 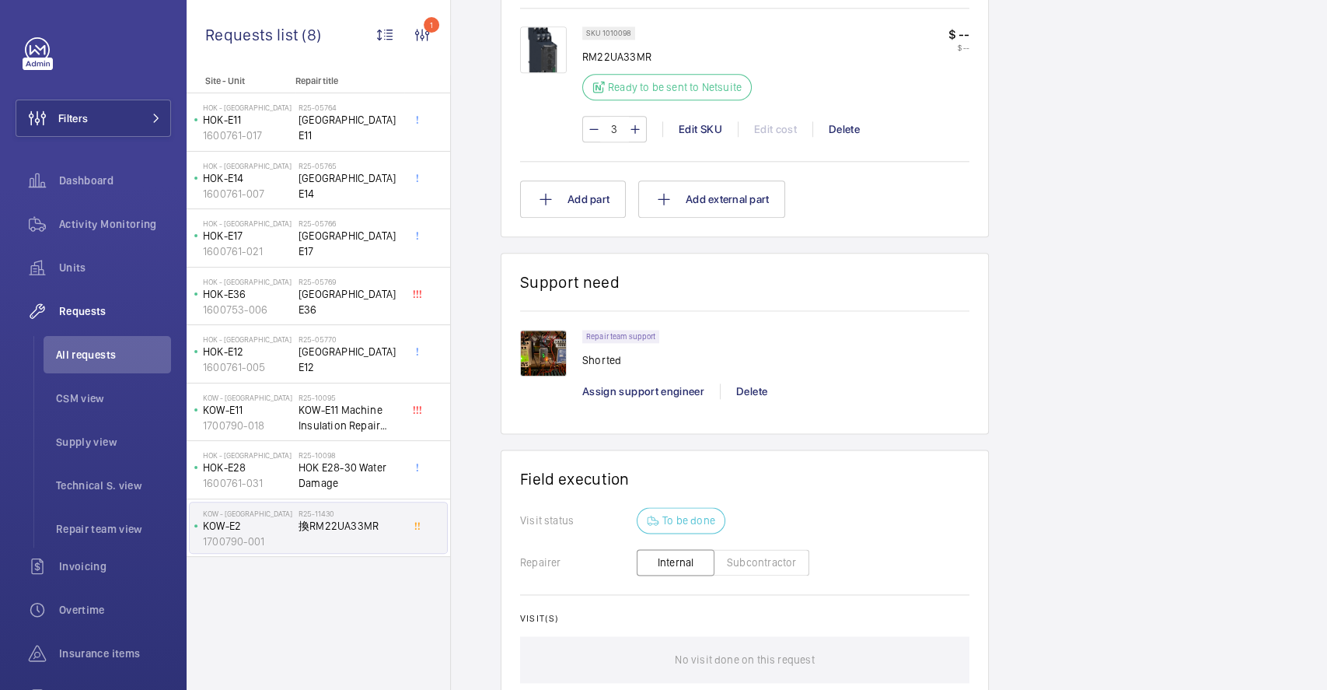 I want to click on span: Technical S. view, so click(x=114, y=485).